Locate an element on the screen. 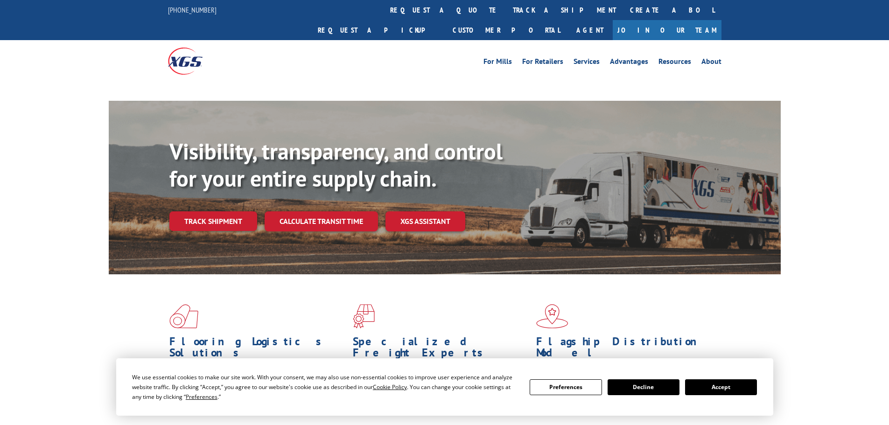 Image resolution: width=889 pixels, height=425 pixels. a: Agent is located at coordinates (590, 30).